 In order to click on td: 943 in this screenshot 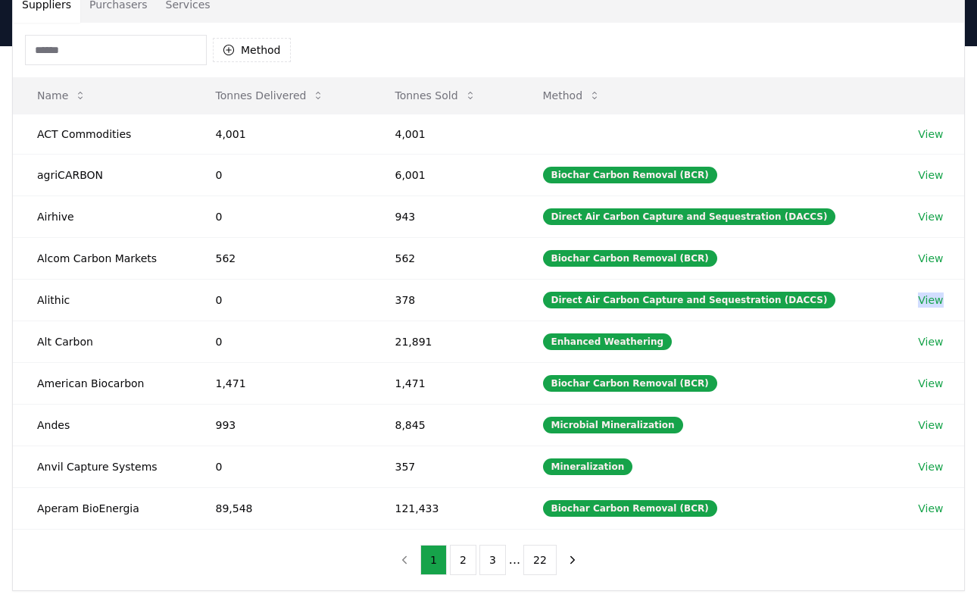, I will do `click(445, 216)`.